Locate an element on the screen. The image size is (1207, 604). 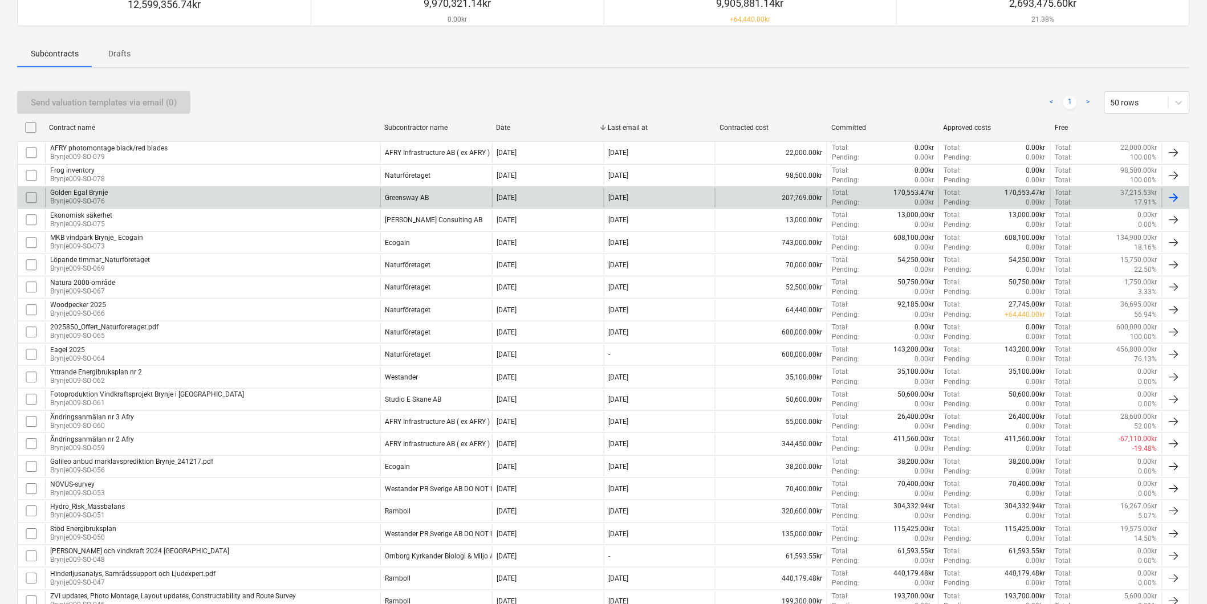
p: Brynje009-SO-073 is located at coordinates (96, 246).